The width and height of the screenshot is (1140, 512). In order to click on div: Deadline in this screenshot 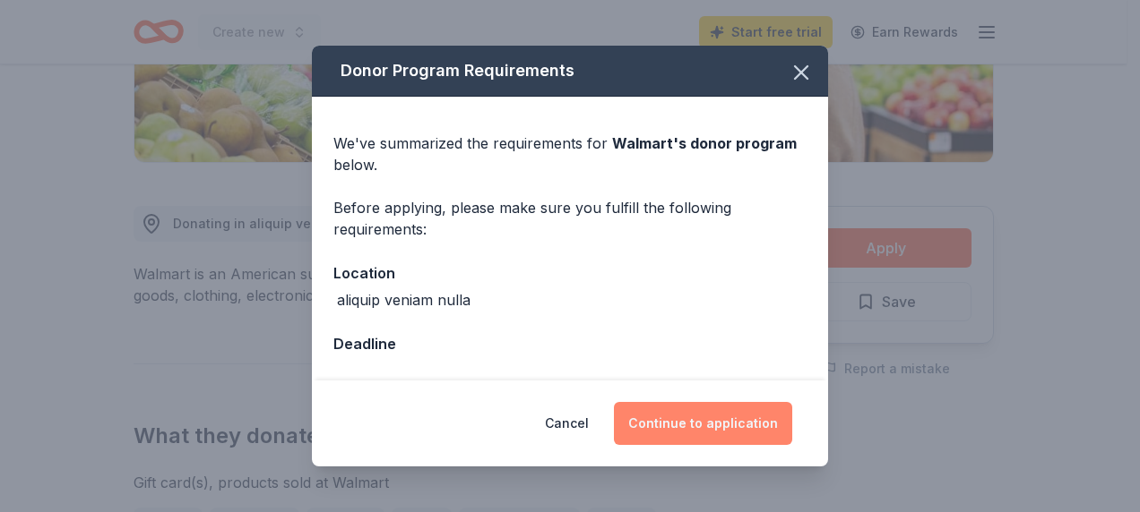, I will do `click(570, 344)`.